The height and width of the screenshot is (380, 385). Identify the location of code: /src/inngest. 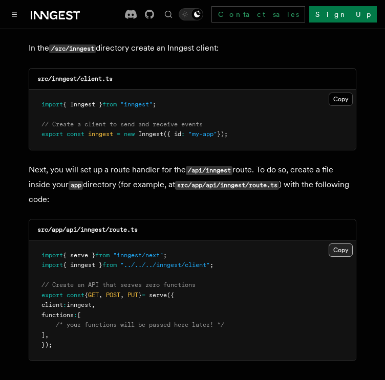
(72, 49).